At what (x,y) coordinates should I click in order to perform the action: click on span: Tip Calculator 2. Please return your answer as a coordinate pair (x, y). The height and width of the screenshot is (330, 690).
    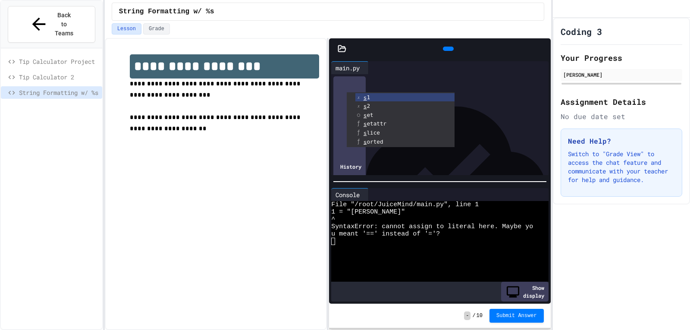
    Looking at the image, I should click on (59, 77).